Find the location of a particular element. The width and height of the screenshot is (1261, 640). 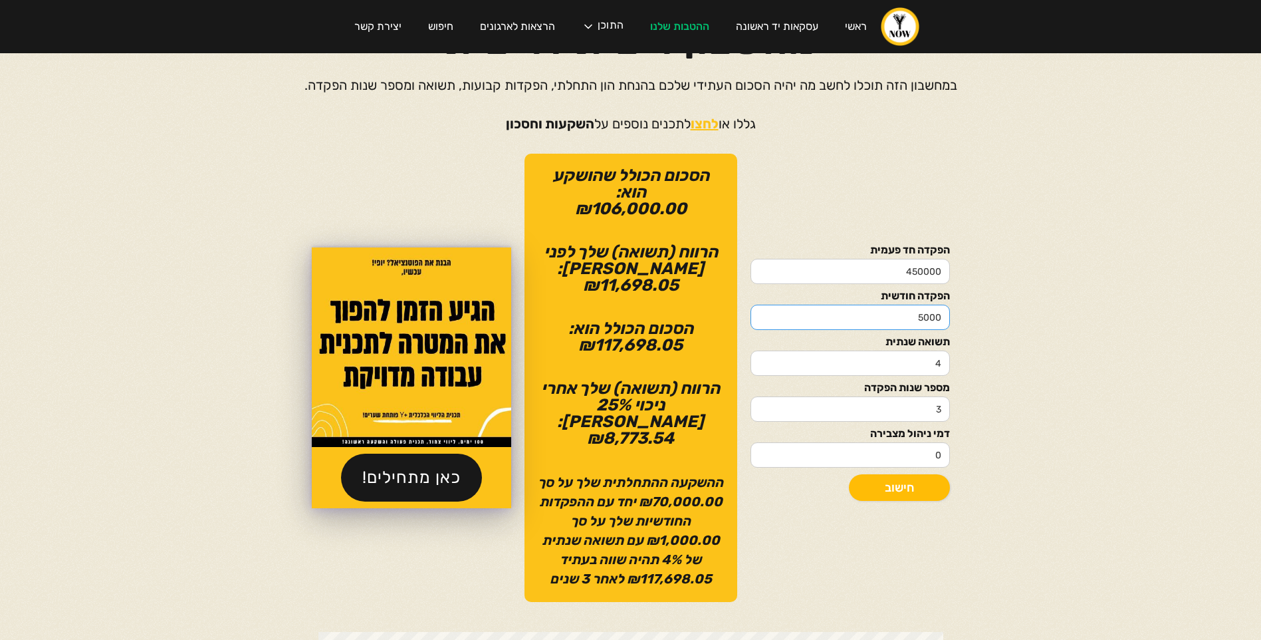

input: 100,000 is located at coordinates (850, 271).